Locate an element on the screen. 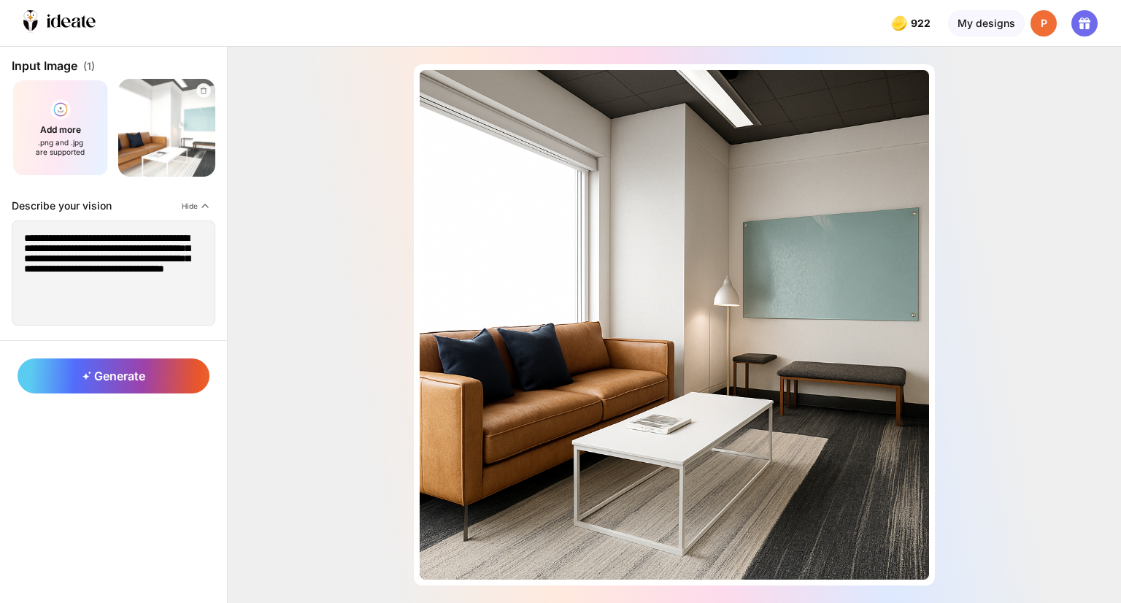 Image resolution: width=1121 pixels, height=603 pixels. div: My designs is located at coordinates (986, 23).